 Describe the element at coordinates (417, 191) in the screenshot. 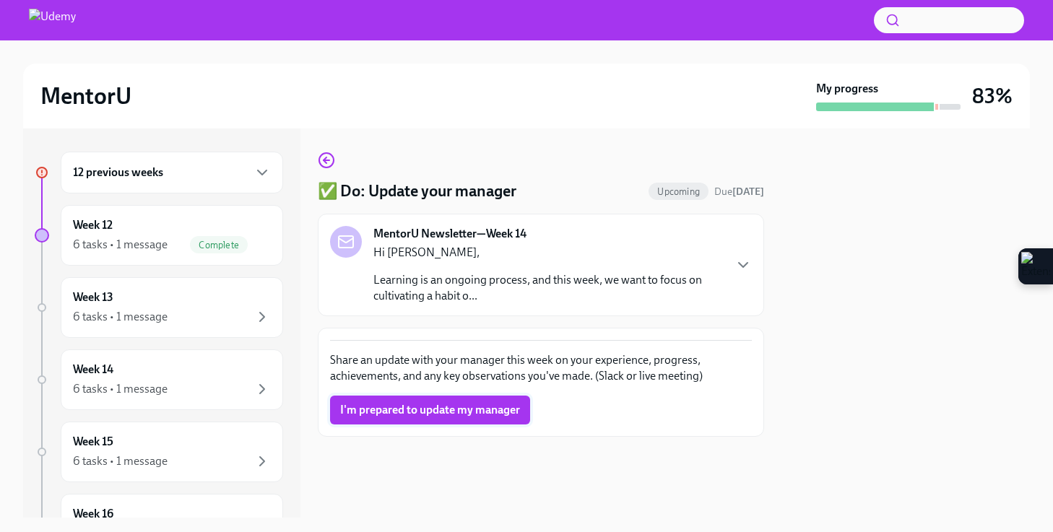

I see `h4: ✅ Do: Update your manager` at that location.